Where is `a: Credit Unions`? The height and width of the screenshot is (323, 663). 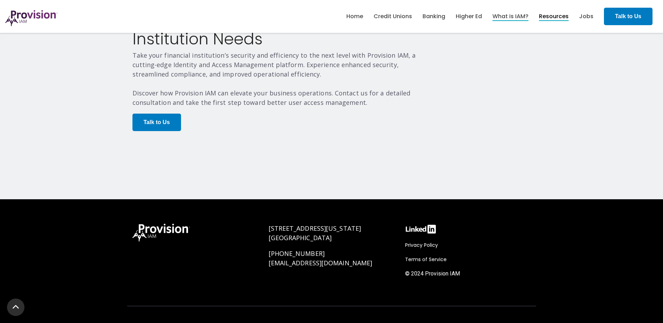 a: Credit Unions is located at coordinates (393, 16).